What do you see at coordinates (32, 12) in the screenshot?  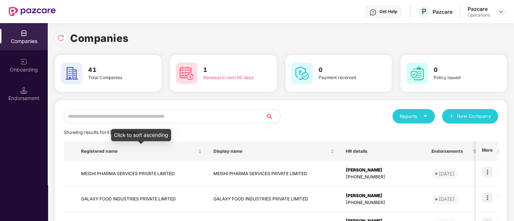 I see `img: New Pazcare Logo` at bounding box center [32, 12].